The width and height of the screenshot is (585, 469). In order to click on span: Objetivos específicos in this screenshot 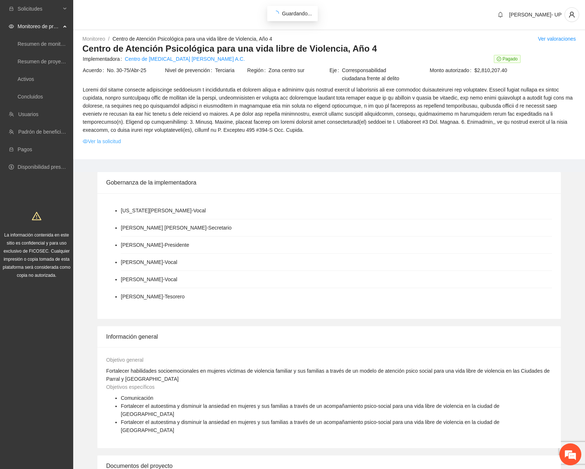, I will do `click(130, 387)`.